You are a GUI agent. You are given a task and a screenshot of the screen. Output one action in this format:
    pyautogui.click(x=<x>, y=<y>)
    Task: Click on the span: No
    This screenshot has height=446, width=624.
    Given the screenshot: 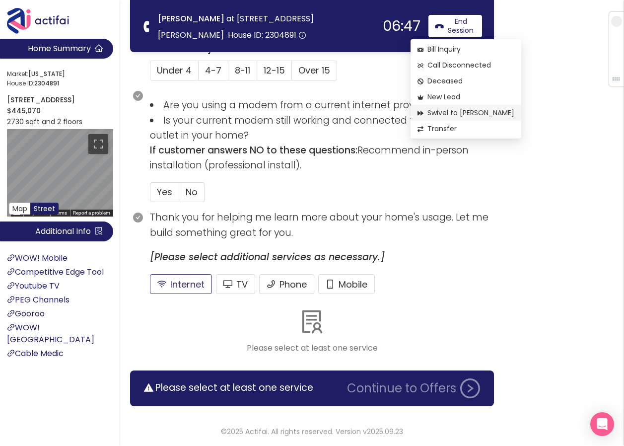 What is the action you would take?
    pyautogui.click(x=192, y=192)
    